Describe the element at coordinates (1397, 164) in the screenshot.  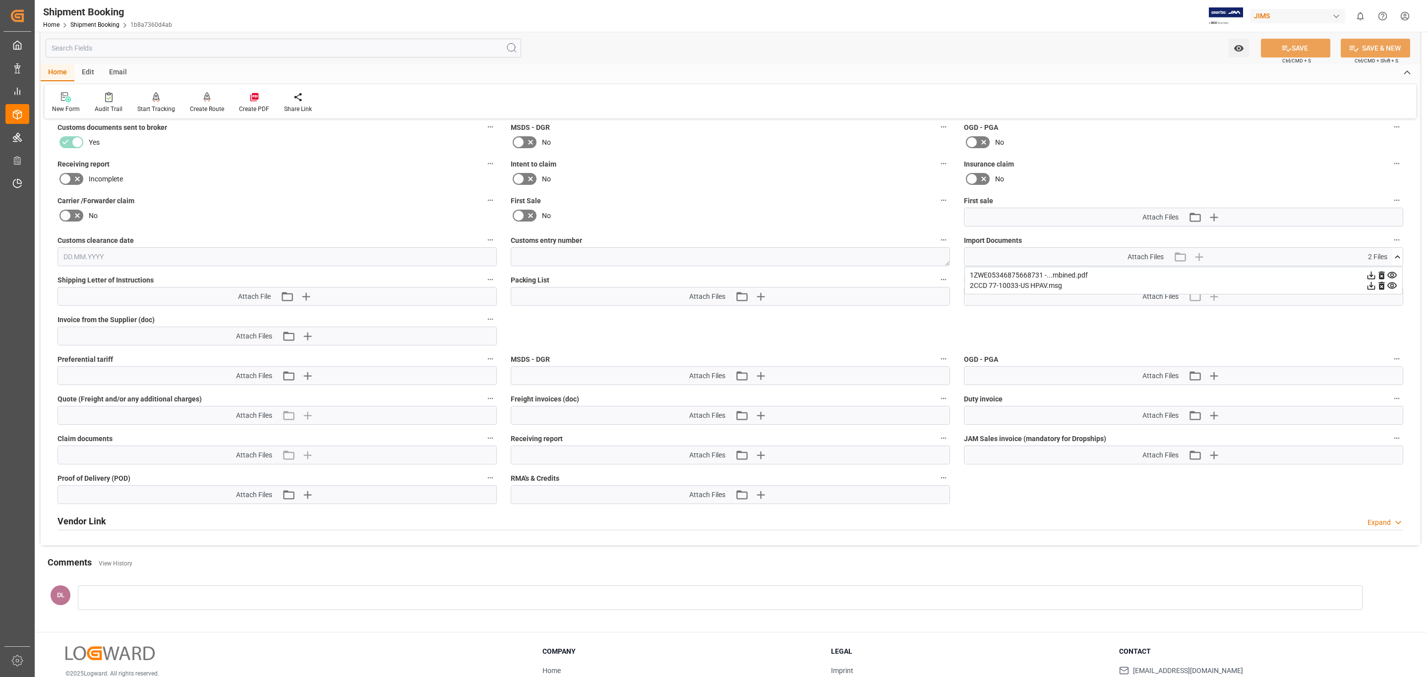
I see `button: Insurance claim` at that location.